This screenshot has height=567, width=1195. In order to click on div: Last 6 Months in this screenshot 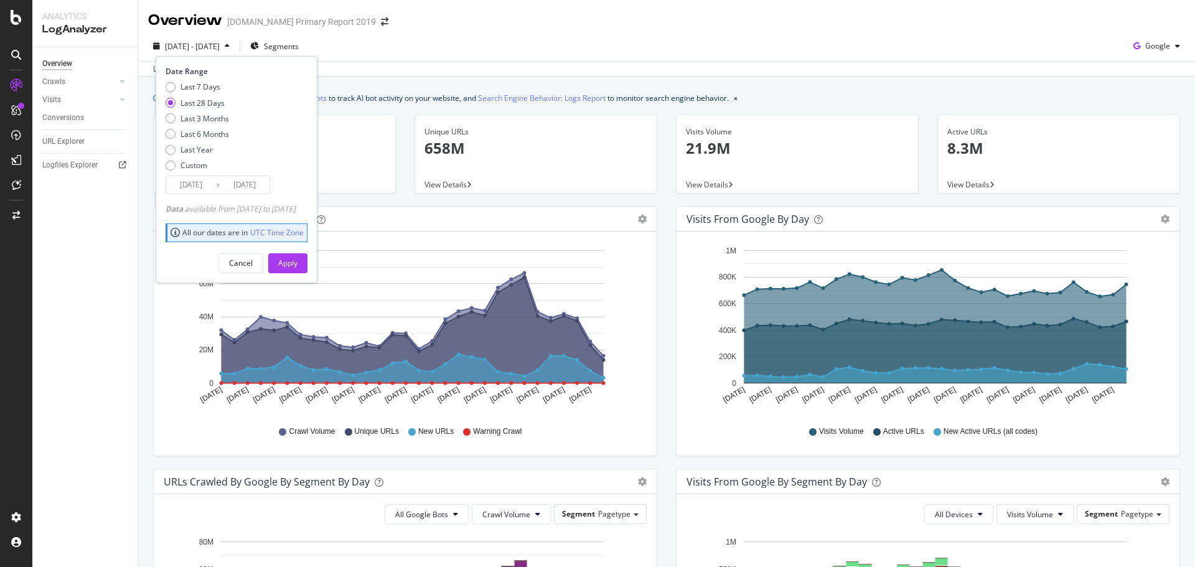, I will do `click(197, 134)`.